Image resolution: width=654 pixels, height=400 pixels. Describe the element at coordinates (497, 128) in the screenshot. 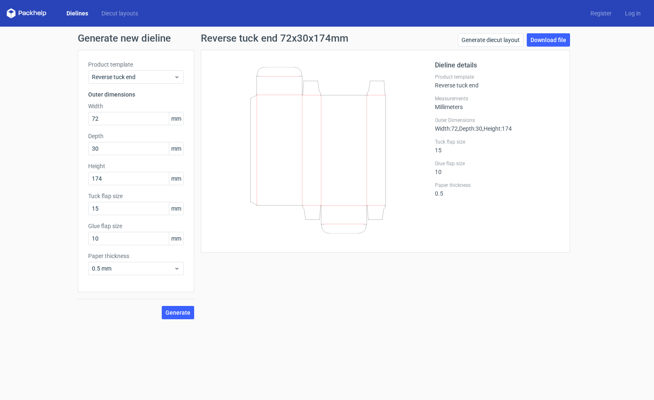

I see `span: , Height : 174` at that location.